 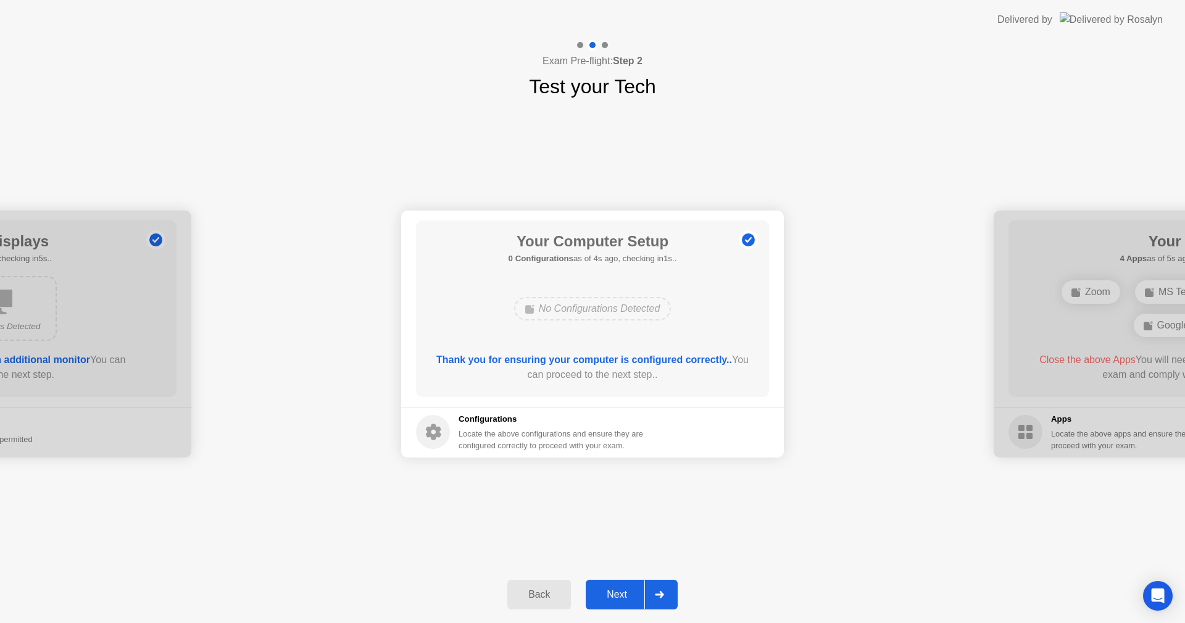 I want to click on h1: Test your Tech, so click(x=593, y=86).